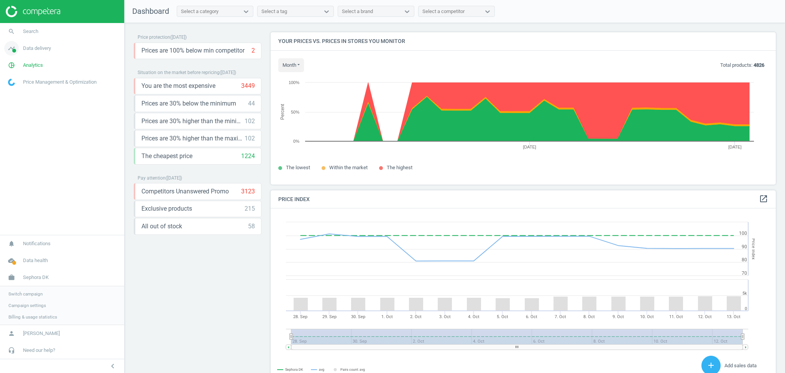 The image size is (785, 373). I want to click on span: Prices are 30% below the minimum, so click(189, 104).